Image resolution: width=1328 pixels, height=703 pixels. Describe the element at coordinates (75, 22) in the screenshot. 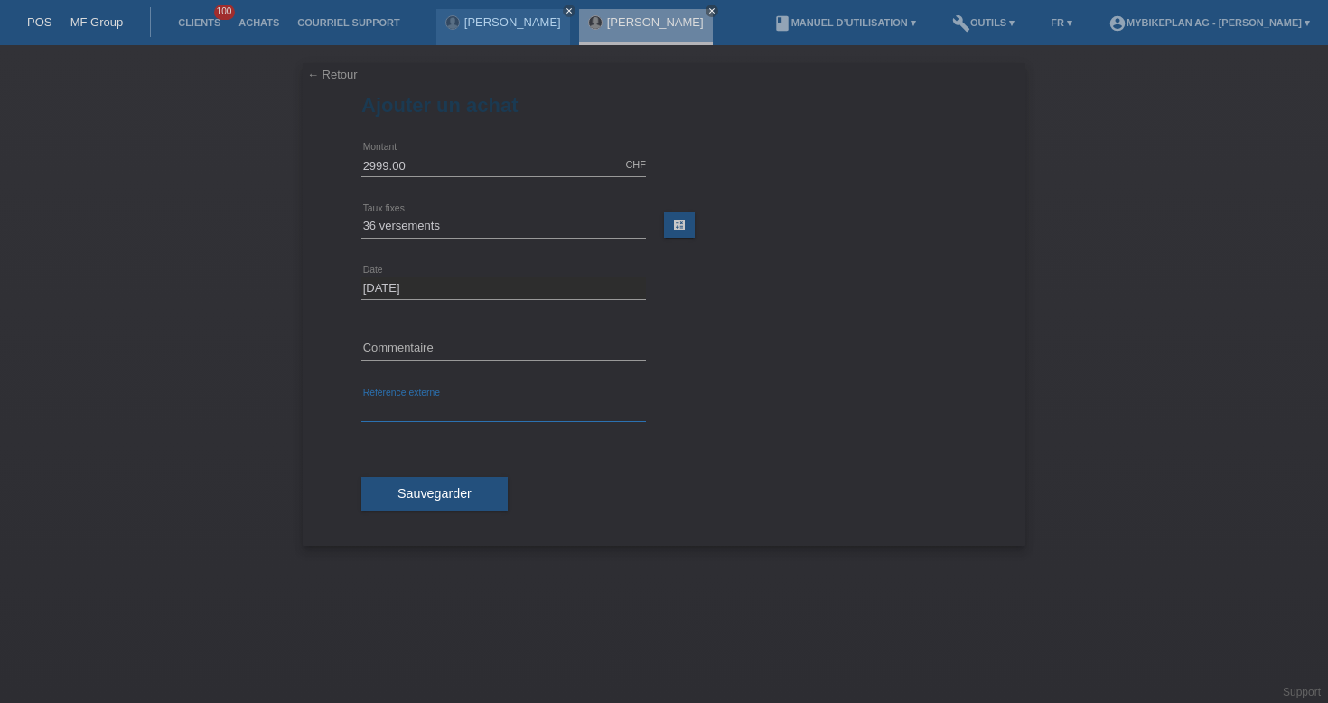

I see `a: POS — MF Group` at that location.